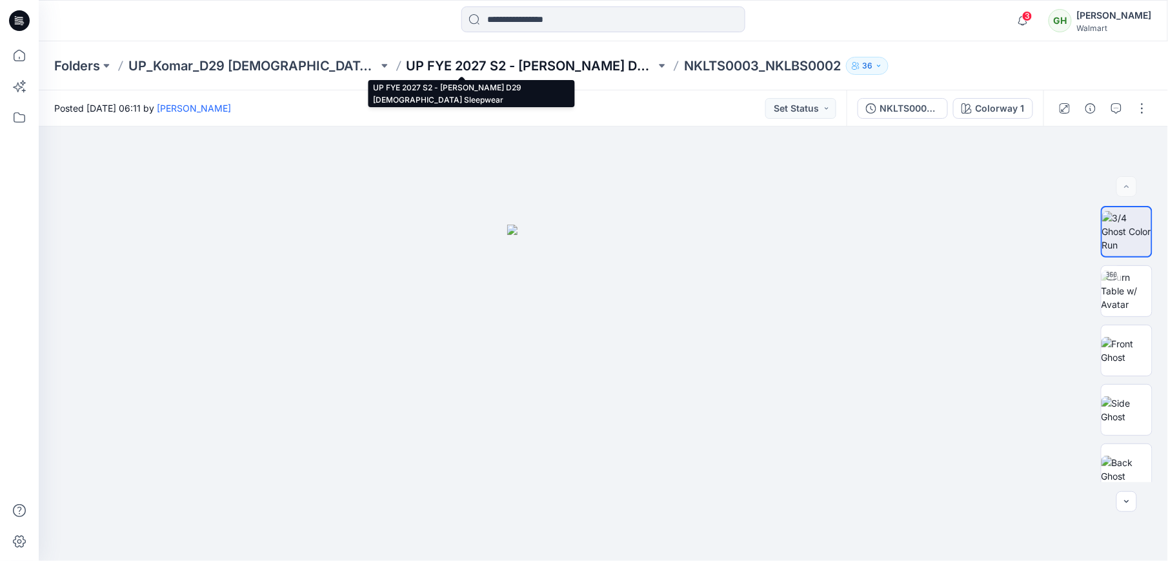 This screenshot has height=561, width=1168. What do you see at coordinates (1126, 290) in the screenshot?
I see `img: Turn Table w/ Avatar` at bounding box center [1126, 290].